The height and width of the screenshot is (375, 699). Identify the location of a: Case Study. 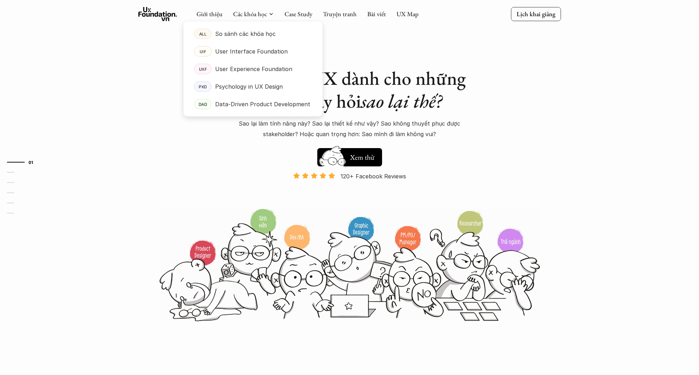
(298, 14).